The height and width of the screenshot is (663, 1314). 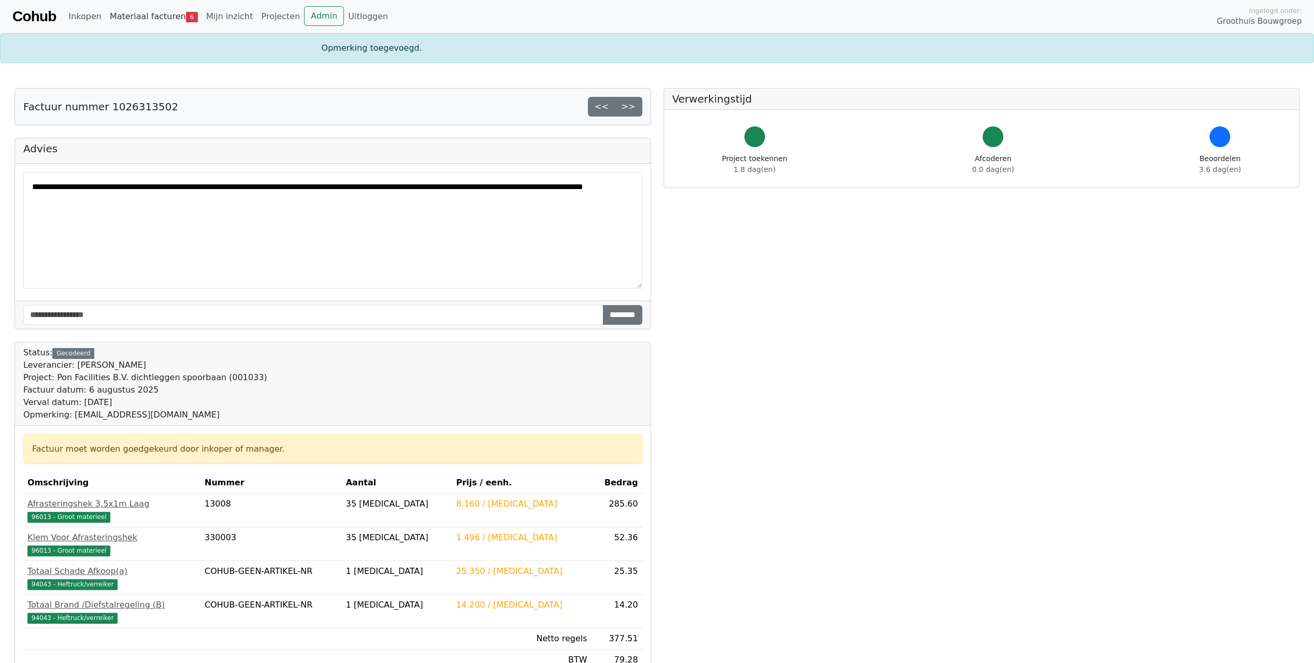 I want to click on h5: Factuur nummer 1026313502, so click(x=100, y=107).